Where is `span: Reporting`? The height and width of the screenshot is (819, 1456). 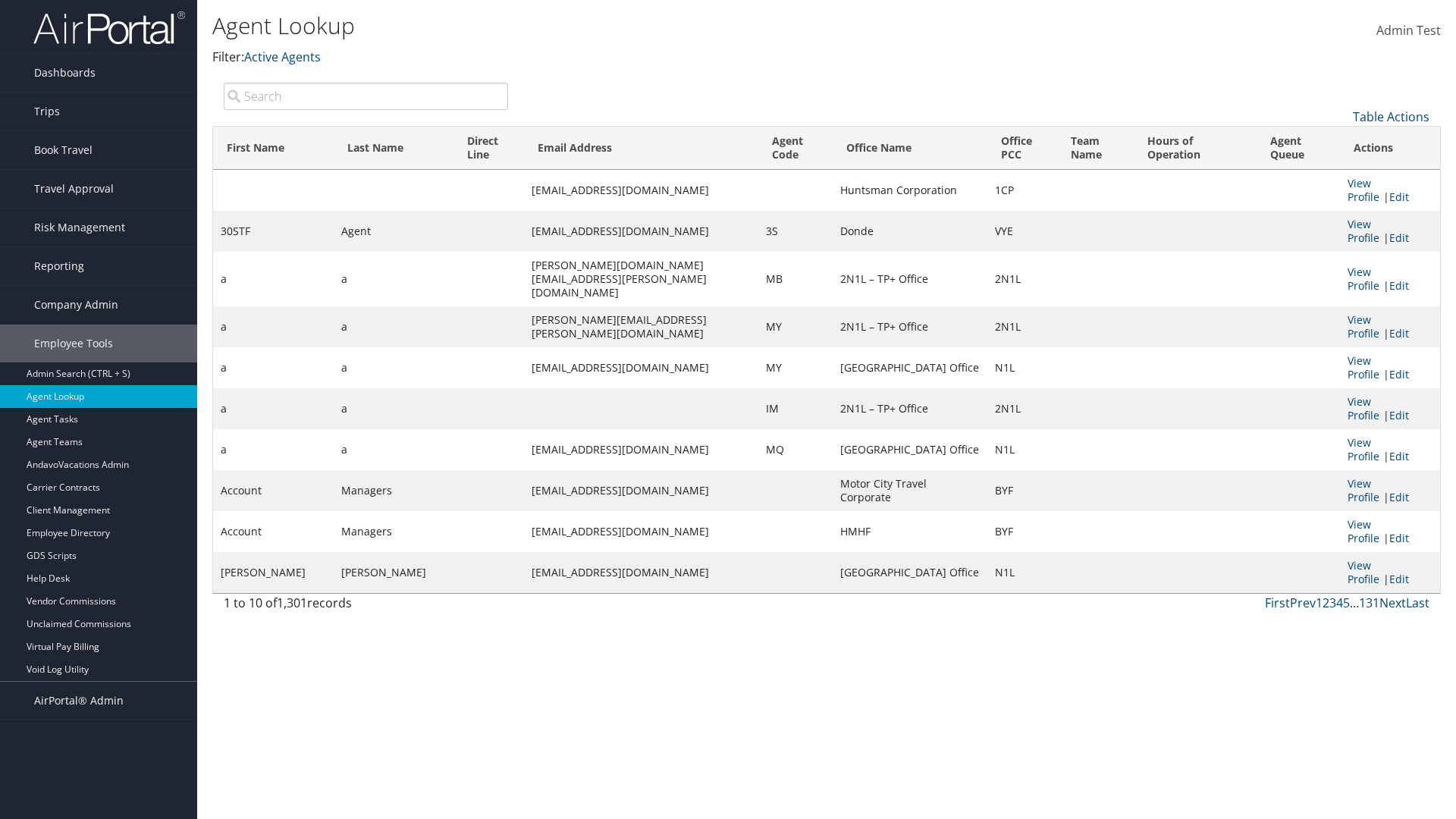
span: Reporting is located at coordinates (59, 266).